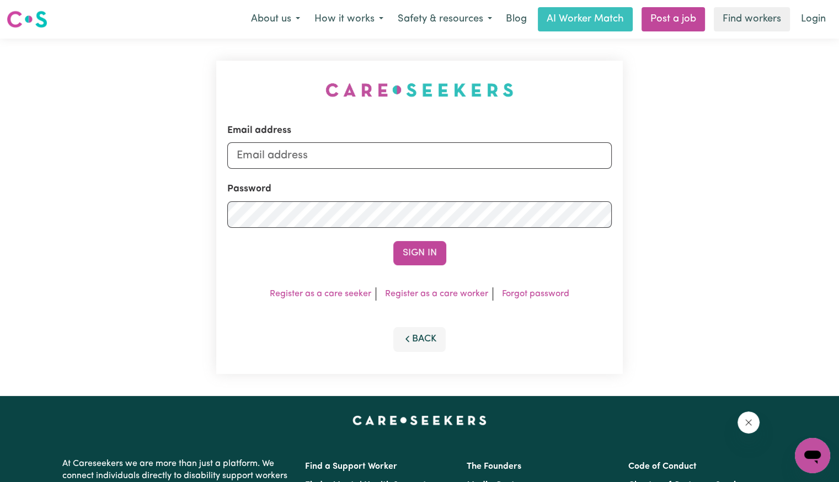 Image resolution: width=839 pixels, height=482 pixels. What do you see at coordinates (586, 19) in the screenshot?
I see `a: AI Worker Match` at bounding box center [586, 19].